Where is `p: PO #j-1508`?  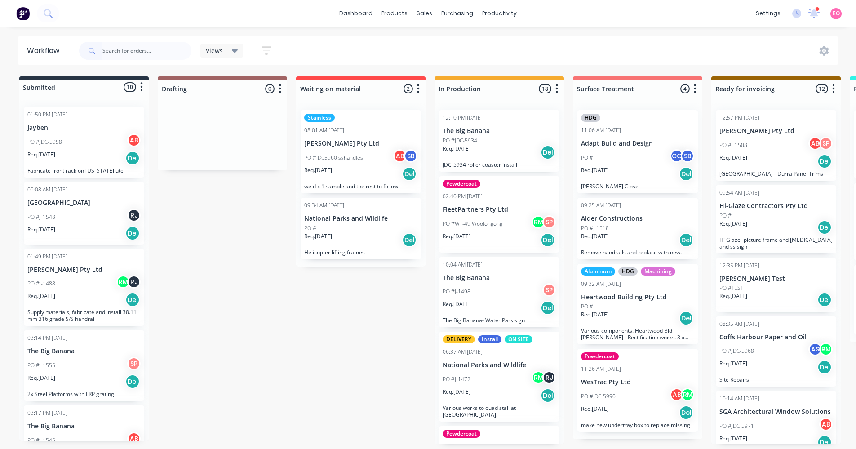
p: PO #j-1508 is located at coordinates (733, 145).